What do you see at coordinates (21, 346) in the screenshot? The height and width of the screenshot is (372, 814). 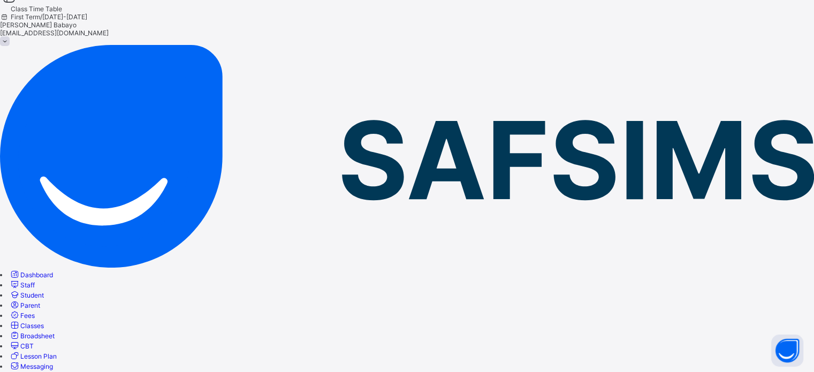 I see `a: CBT` at bounding box center [21, 346].